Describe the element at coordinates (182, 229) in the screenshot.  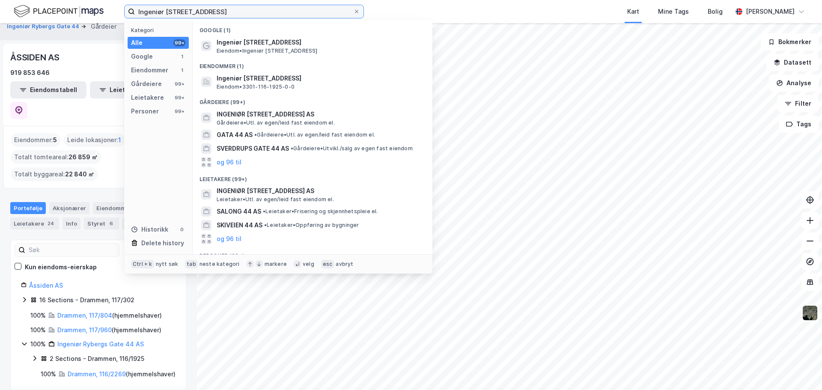
I see `div: 0` at that location.